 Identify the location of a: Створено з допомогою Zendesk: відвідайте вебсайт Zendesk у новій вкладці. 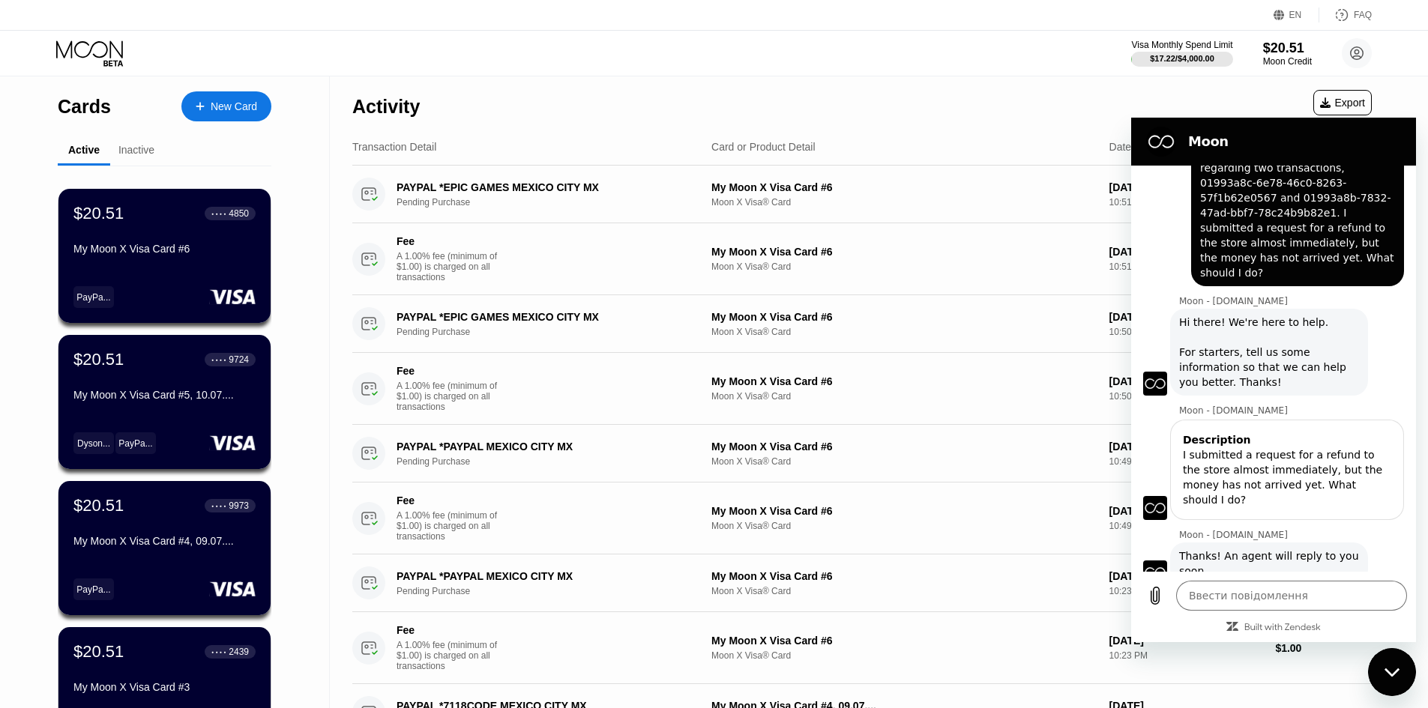
(151, 510).